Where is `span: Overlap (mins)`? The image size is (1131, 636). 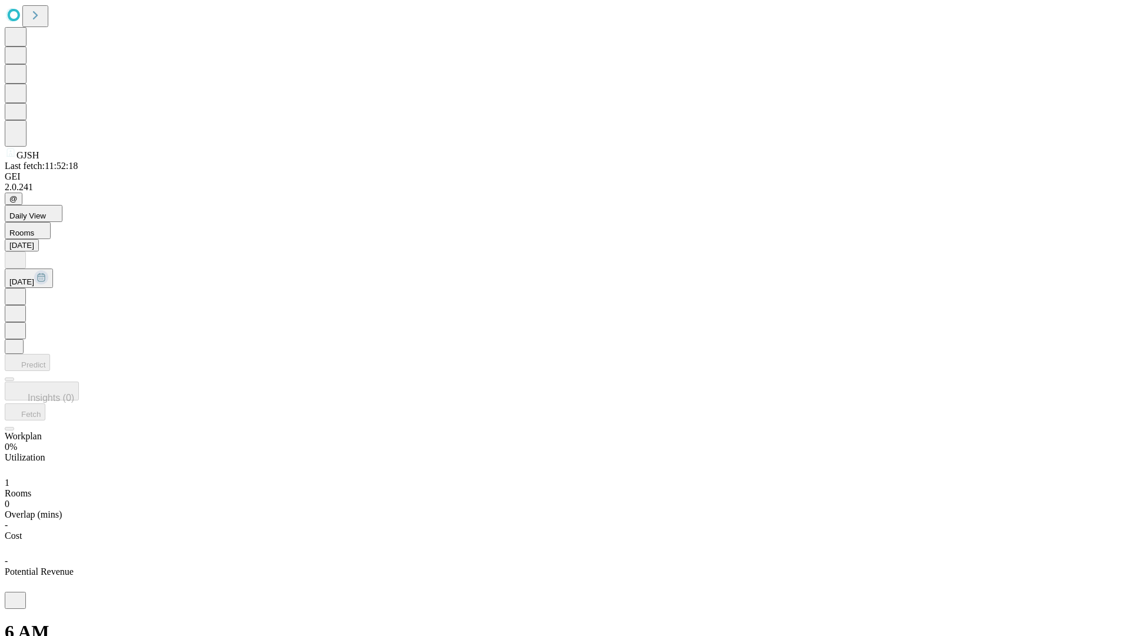
span: Overlap (mins) is located at coordinates (33, 514).